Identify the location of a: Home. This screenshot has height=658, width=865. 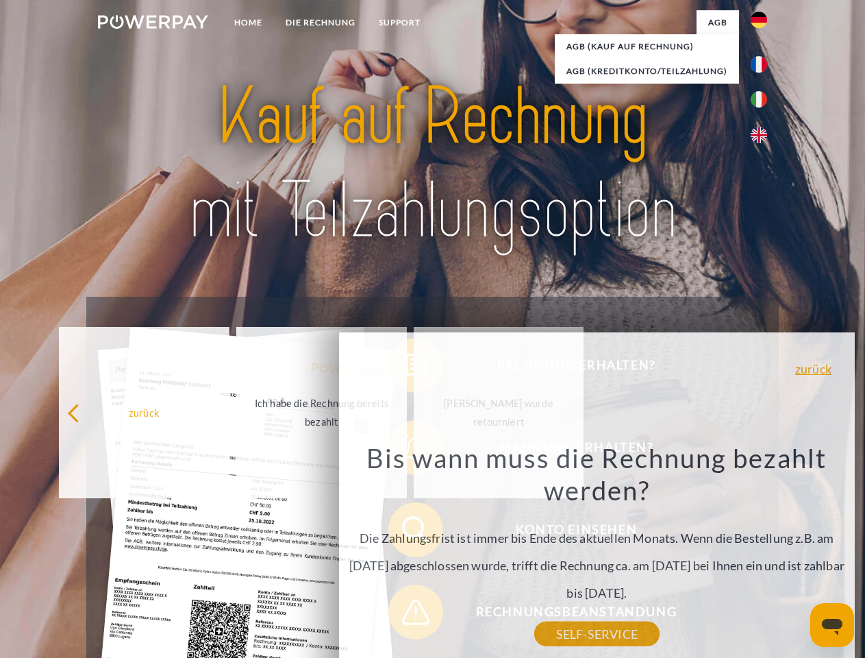
(248, 23).